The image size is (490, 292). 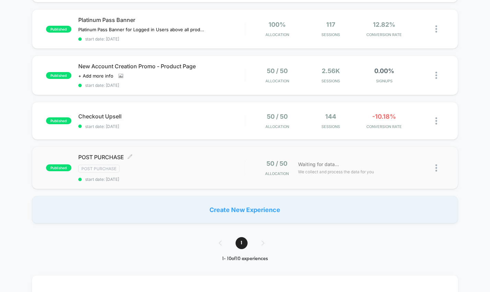 What do you see at coordinates (384, 116) in the screenshot?
I see `span: -10.18%` at bounding box center [384, 116].